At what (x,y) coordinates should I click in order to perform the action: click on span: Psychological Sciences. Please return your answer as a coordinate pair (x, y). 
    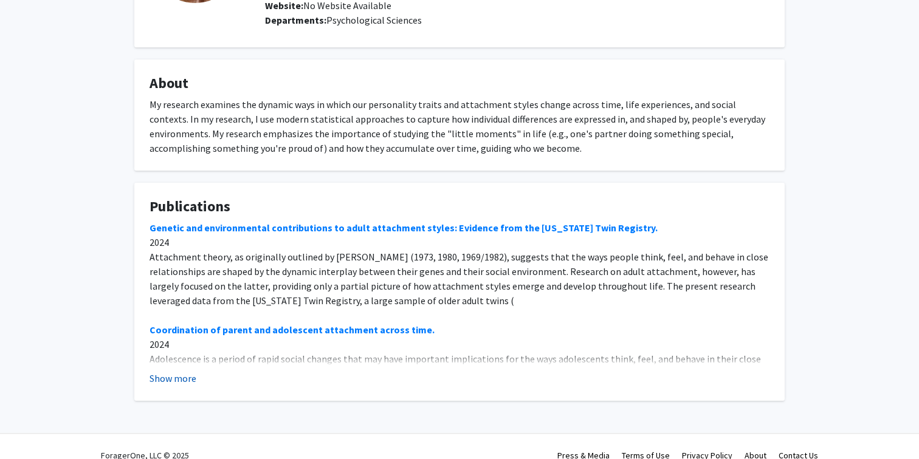
    Looking at the image, I should click on (374, 20).